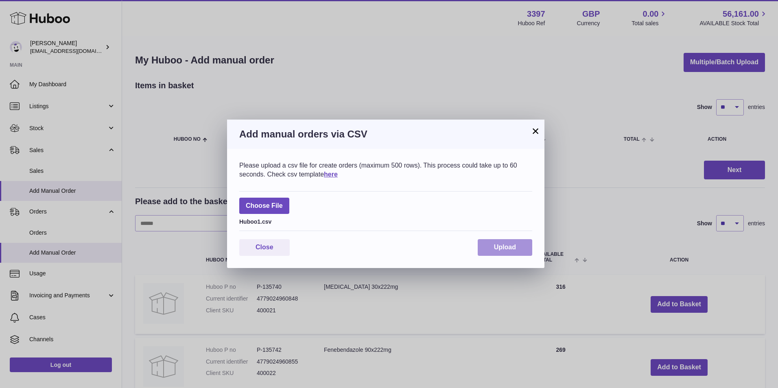 The width and height of the screenshot is (778, 388). Describe the element at coordinates (386, 134) in the screenshot. I see `h3: Add manual orders via CSV` at that location.